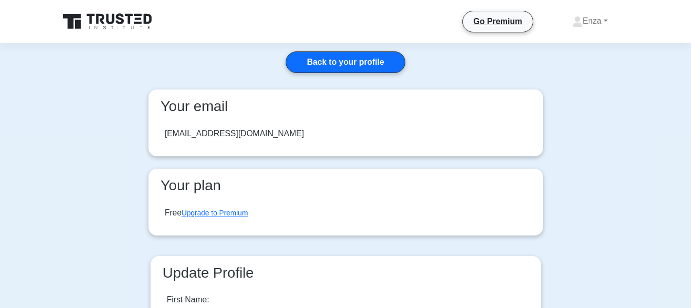 This screenshot has height=308, width=691. What do you see at coordinates (214, 213) in the screenshot?
I see `a: Upgrade to Premium` at bounding box center [214, 213].